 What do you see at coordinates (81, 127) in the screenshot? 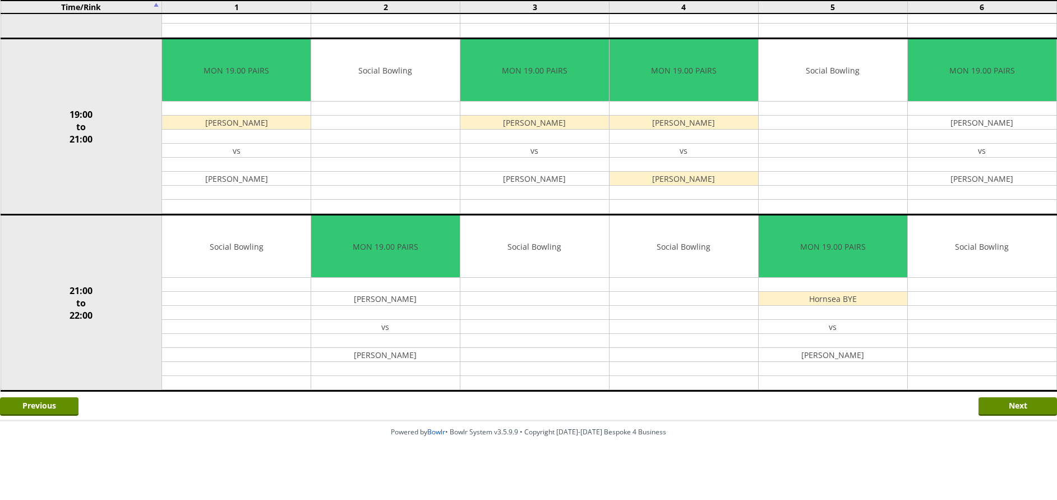
I see `td: 19:00 to 21:00` at bounding box center [81, 127].